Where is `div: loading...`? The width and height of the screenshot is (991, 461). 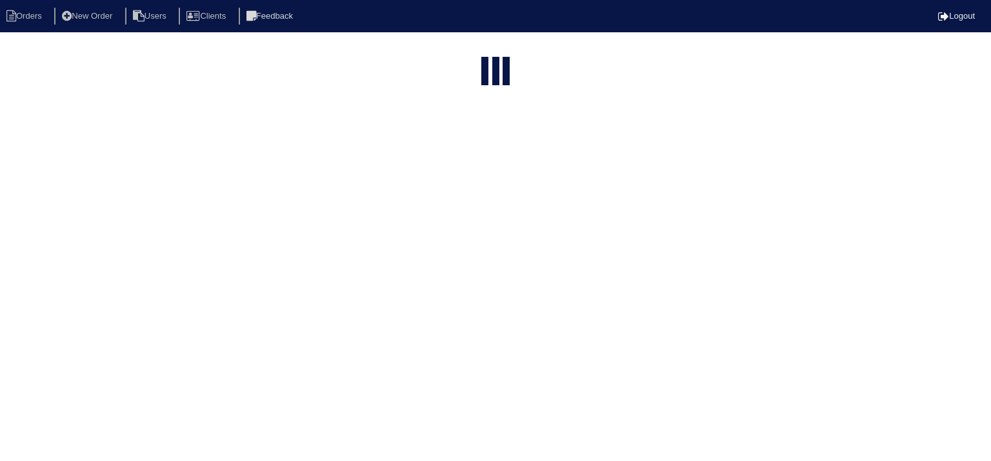 div: loading... is located at coordinates (496, 72).